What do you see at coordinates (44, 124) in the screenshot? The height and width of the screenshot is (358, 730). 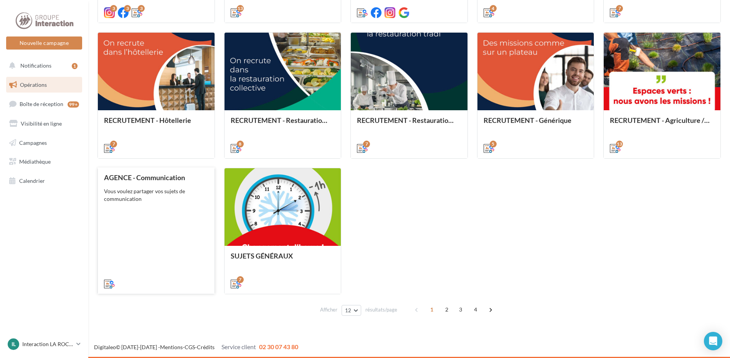 I see `a: Visibilité en ligne` at bounding box center [44, 124].